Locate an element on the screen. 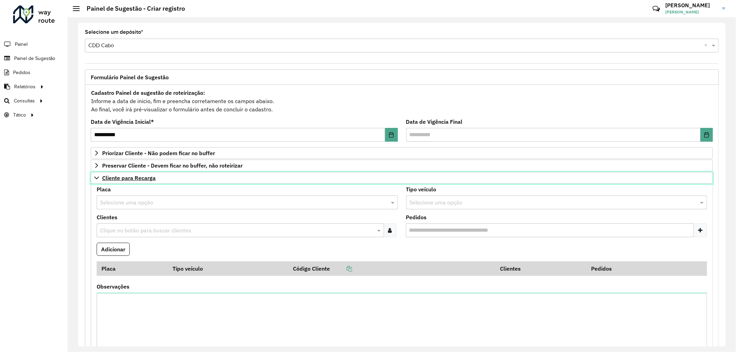 The width and height of the screenshot is (736, 352). span: Priorizar Cliente - Não podem ficar no buffer is located at coordinates (158, 153).